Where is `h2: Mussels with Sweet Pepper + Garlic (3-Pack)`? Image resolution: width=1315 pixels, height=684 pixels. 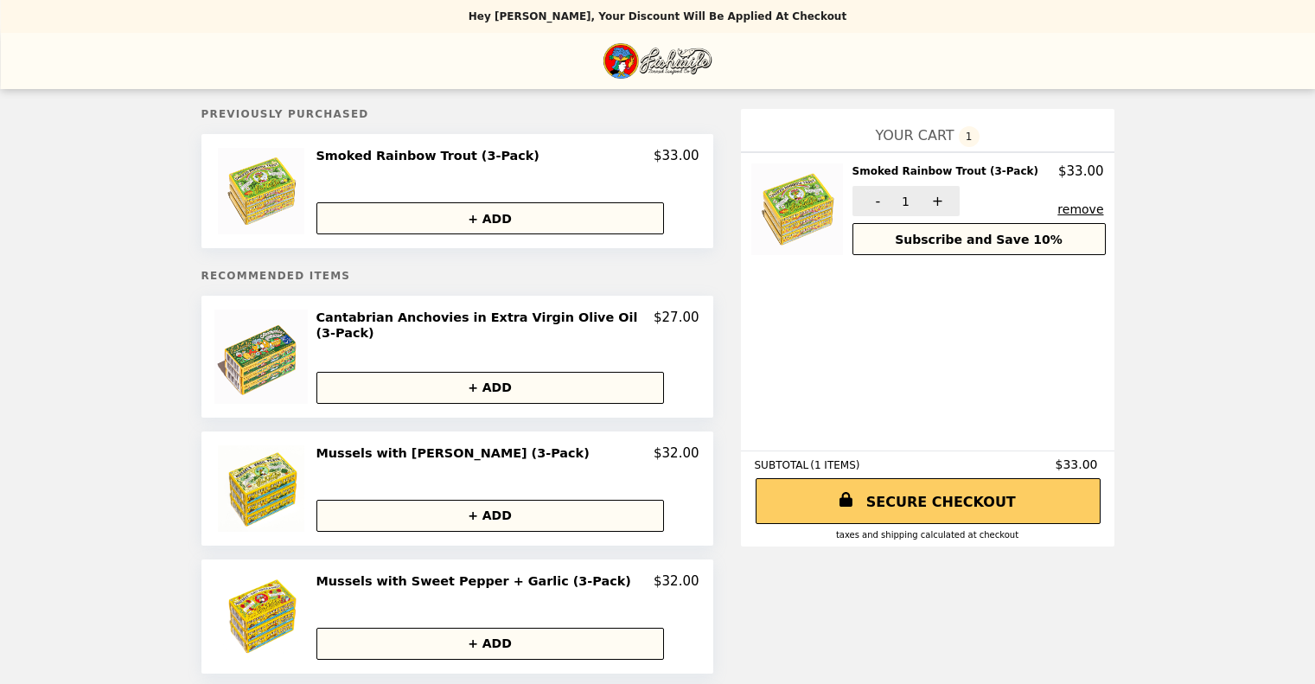
h2: Mussels with Sweet Pepper + Garlic (3-Pack) is located at coordinates (477, 581).